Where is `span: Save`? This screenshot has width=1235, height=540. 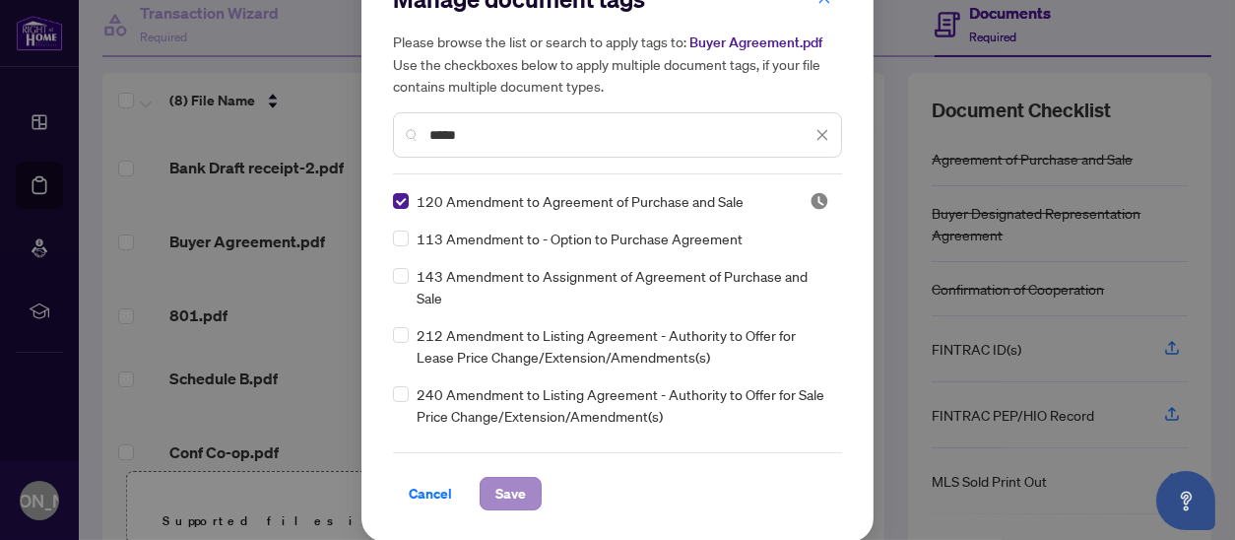
span: Save is located at coordinates (510, 493).